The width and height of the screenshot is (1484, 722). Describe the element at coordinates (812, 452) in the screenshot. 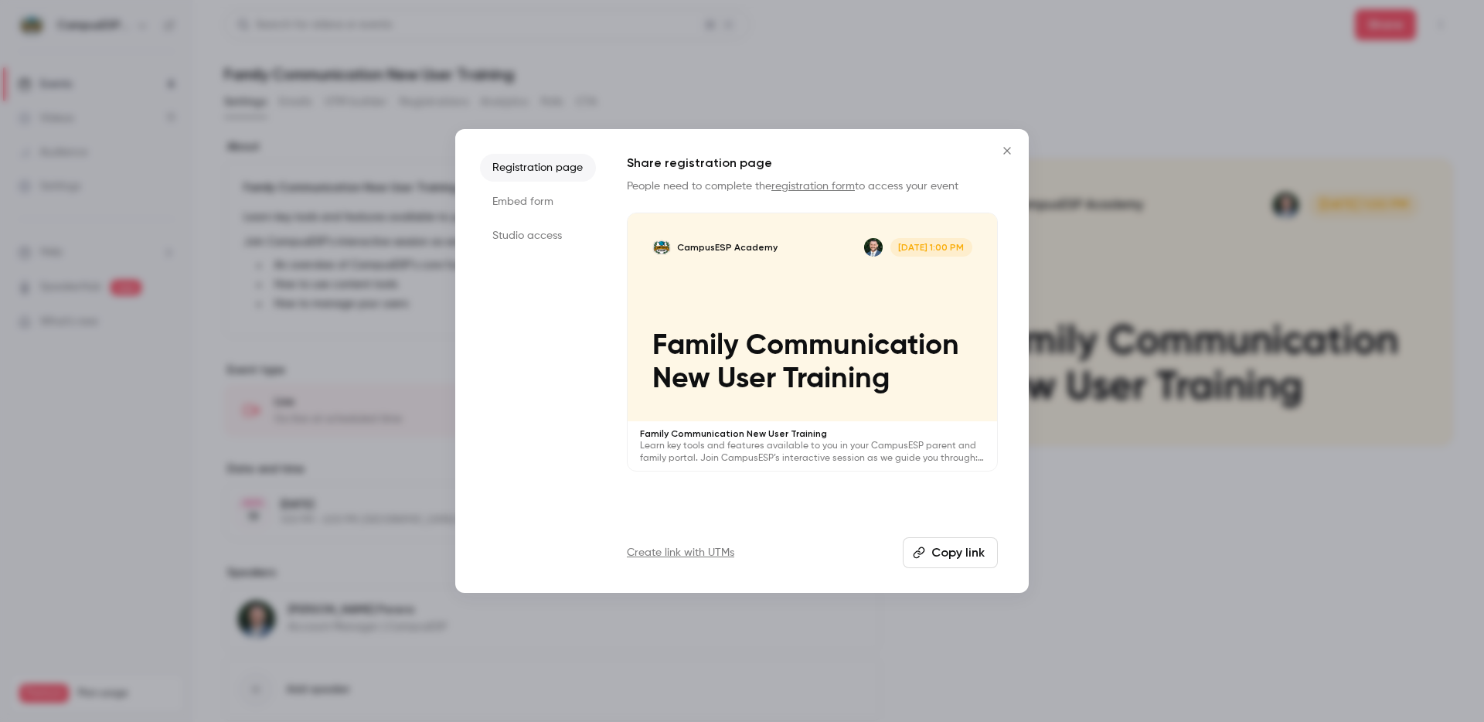

I see `p: Learn key tools and features available to you in your CampusESP parent and family portal. Join Ca...` at that location.